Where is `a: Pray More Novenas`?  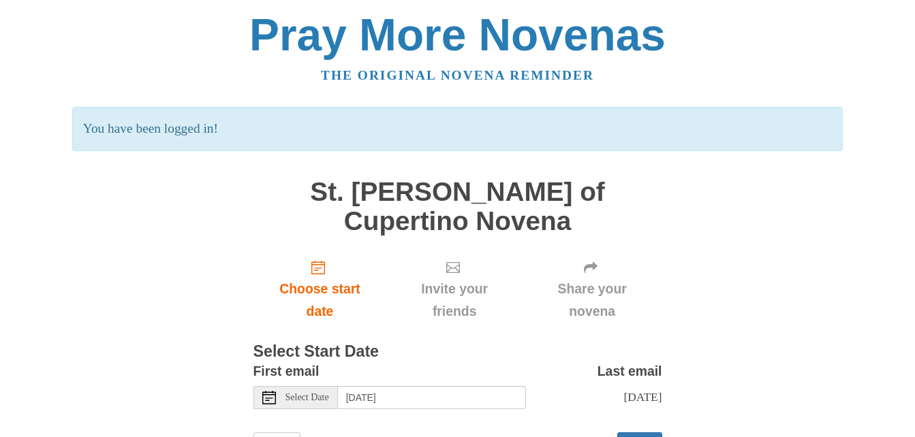 a: Pray More Novenas is located at coordinates (457, 35).